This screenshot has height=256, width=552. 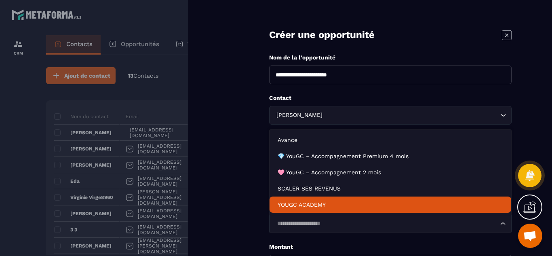 I want to click on p: Montant, so click(x=390, y=247).